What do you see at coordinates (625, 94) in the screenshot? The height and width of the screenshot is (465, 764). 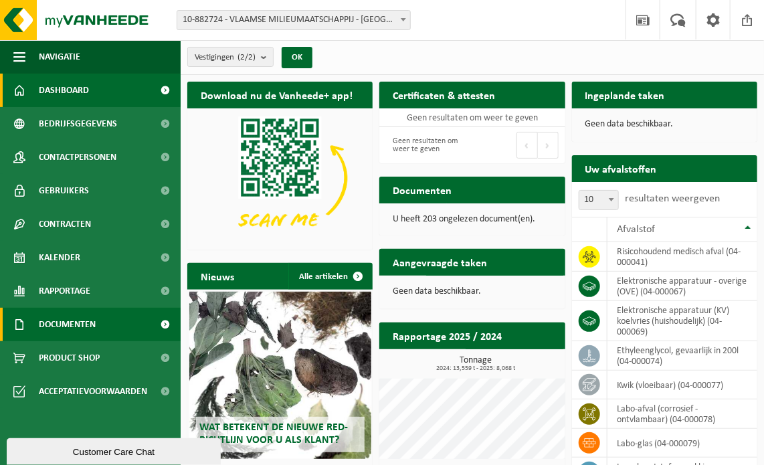 I see `h2: Ingeplande taken` at bounding box center [625, 94].